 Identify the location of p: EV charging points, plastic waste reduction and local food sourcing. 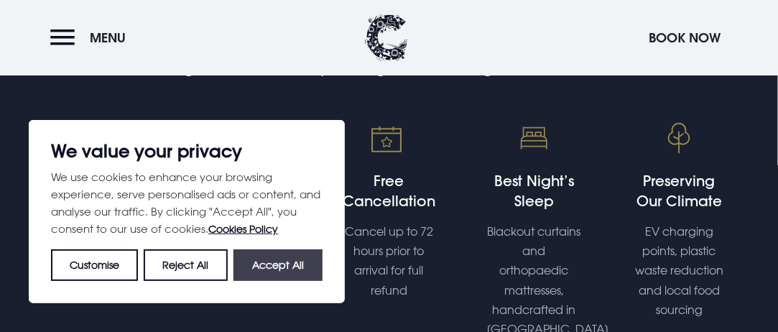
(680, 271).